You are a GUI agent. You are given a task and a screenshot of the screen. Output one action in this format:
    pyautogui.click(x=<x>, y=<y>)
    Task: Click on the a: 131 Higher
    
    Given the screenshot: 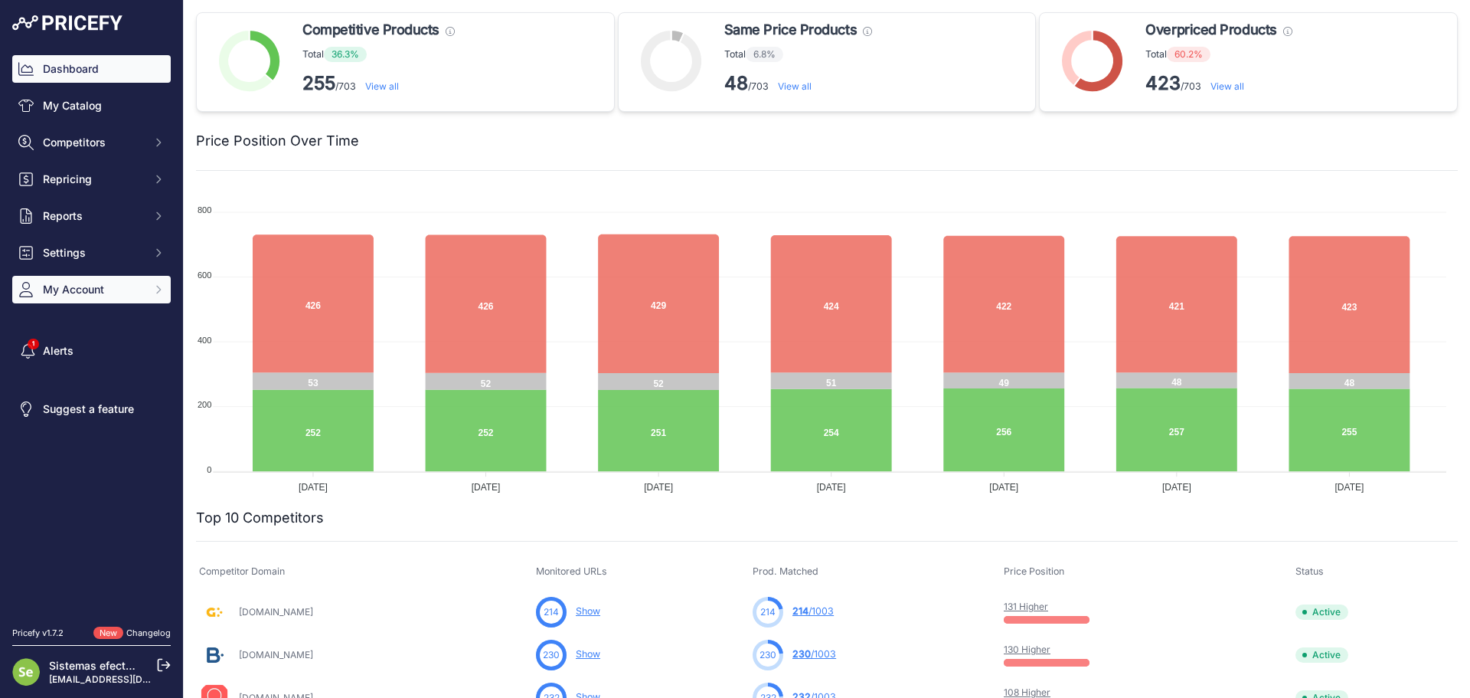 What is the action you would take?
    pyautogui.click(x=1026, y=606)
    